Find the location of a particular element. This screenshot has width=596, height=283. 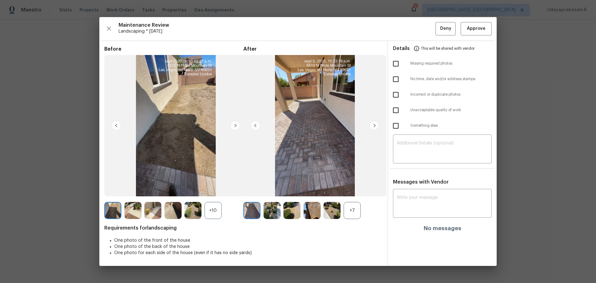

span: After is located at coordinates (313, 49).